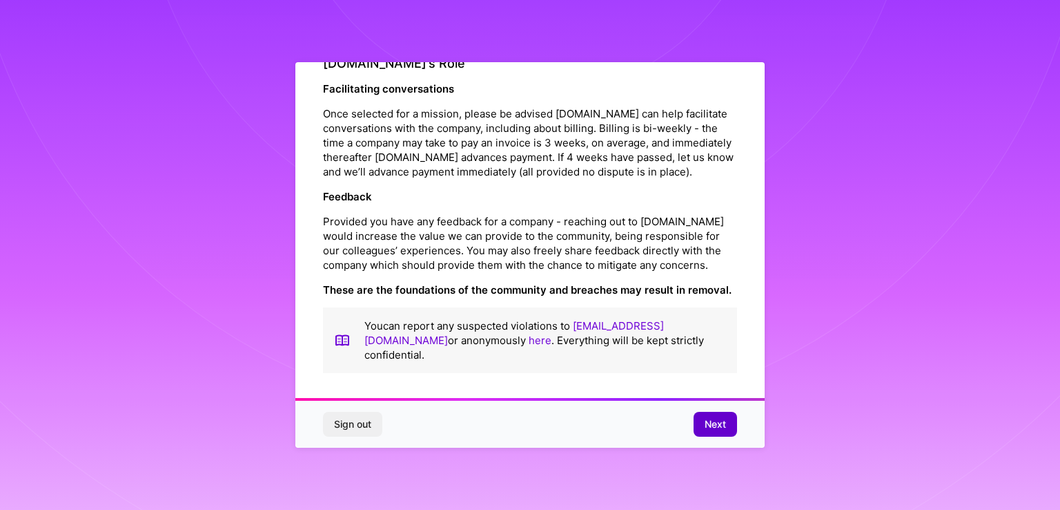  I want to click on span: Next, so click(715, 424).